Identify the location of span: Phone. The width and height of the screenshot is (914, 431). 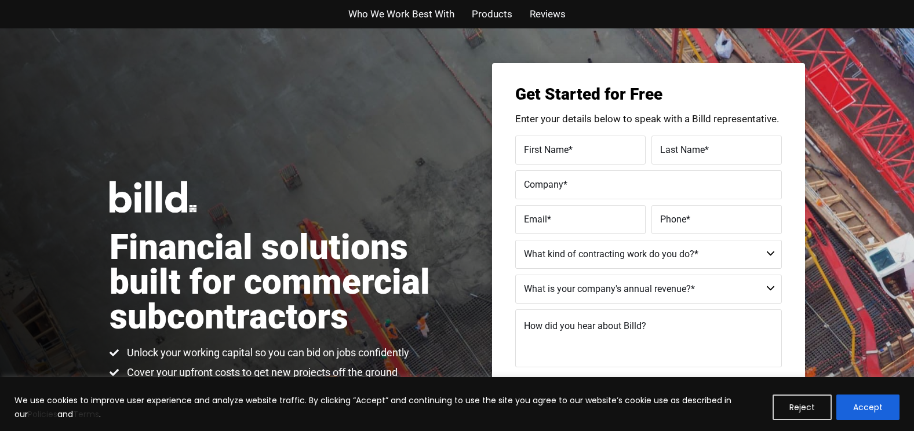
(673, 218).